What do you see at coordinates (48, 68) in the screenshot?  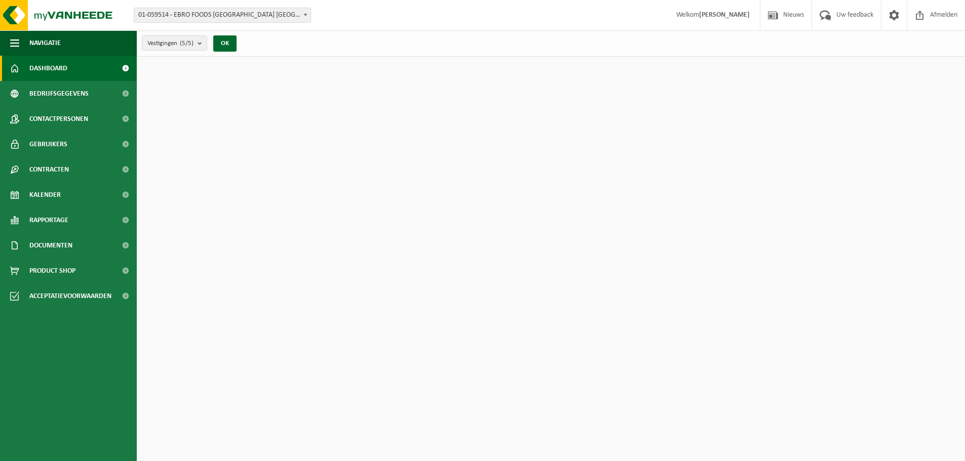 I see `span: Dashboard` at bounding box center [48, 68].